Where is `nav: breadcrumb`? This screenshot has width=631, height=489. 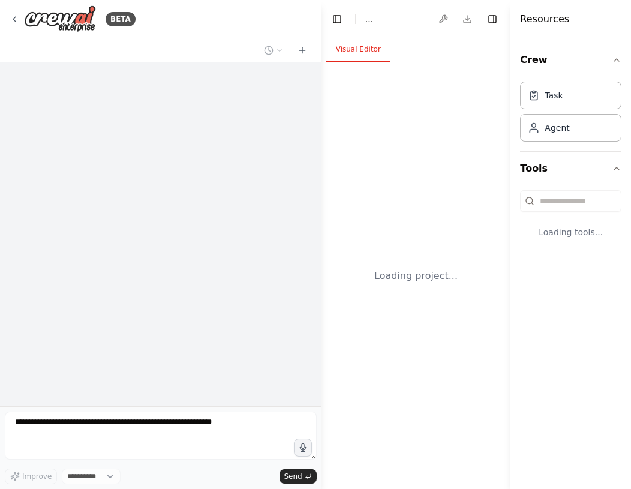 nav: breadcrumb is located at coordinates (369, 19).